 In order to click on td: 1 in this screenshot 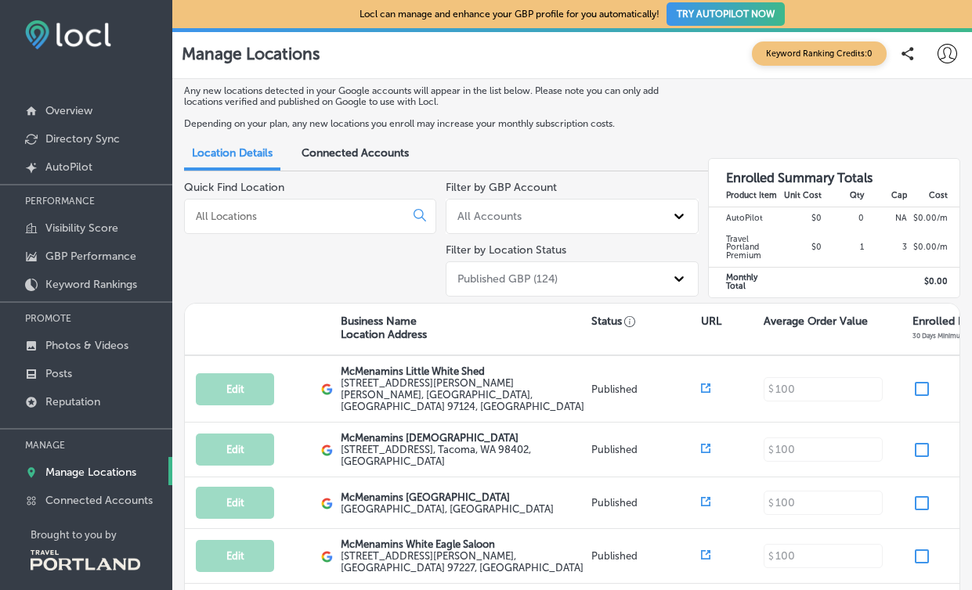, I will do `click(843, 247)`.